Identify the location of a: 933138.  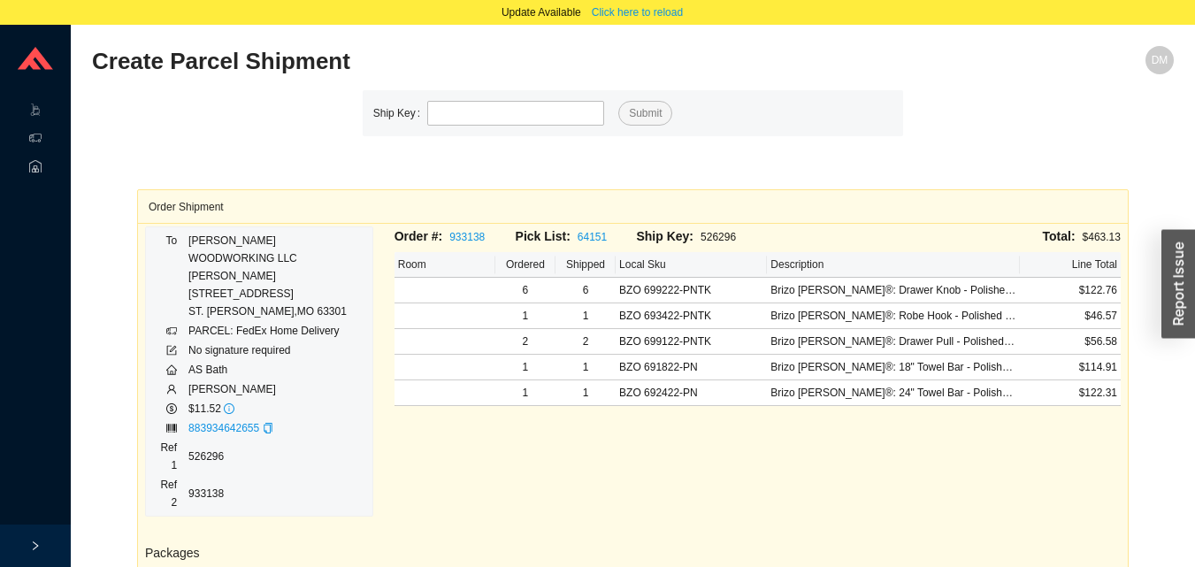
(467, 237).